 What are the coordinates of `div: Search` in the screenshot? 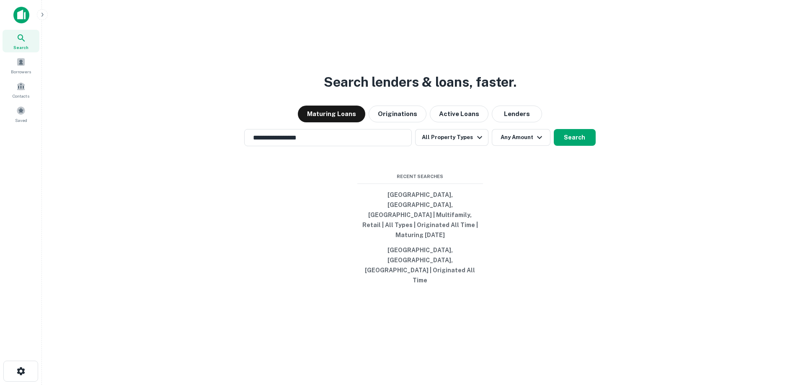 It's located at (21, 41).